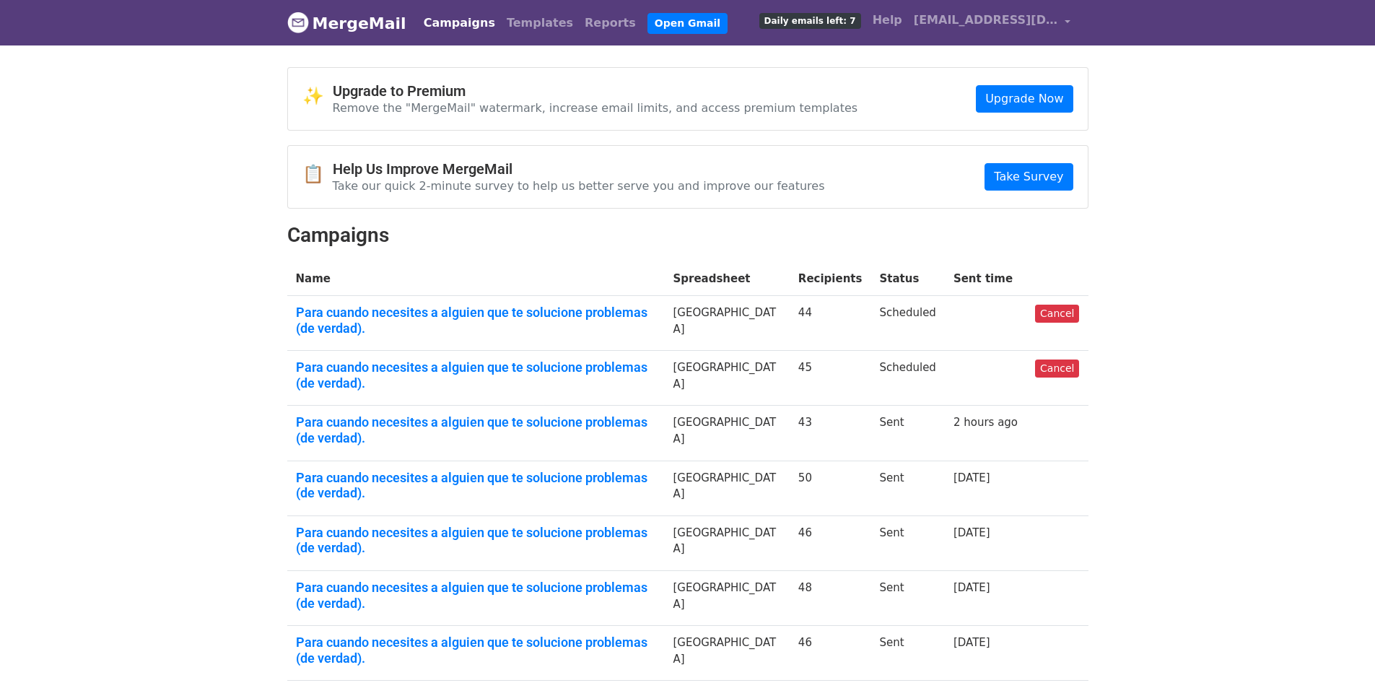 The image size is (1375, 688). I want to click on a: Campaigns, so click(459, 23).